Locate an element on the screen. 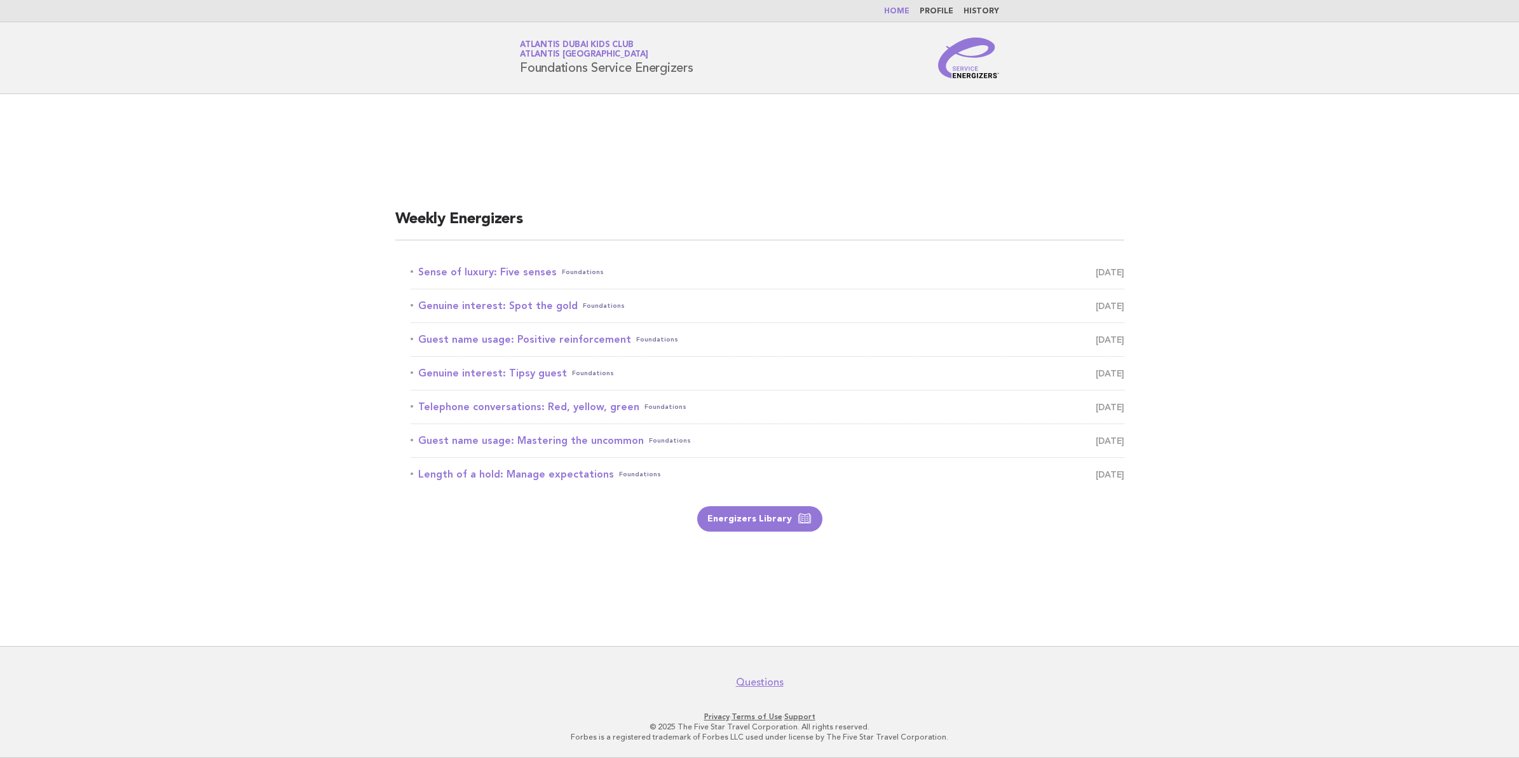 This screenshot has height=758, width=1519. img: Service Energizers is located at coordinates (969, 58).